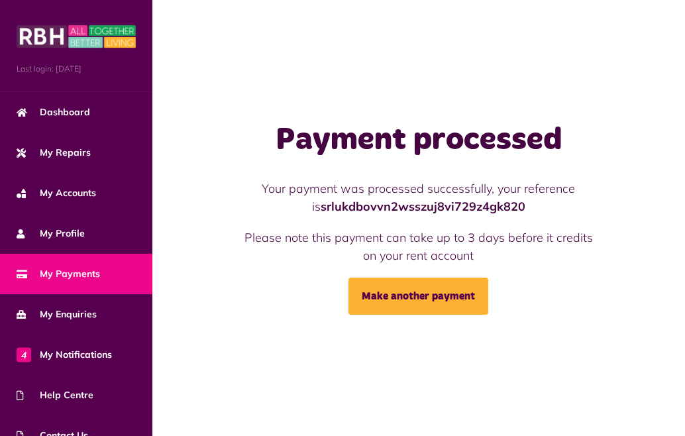  Describe the element at coordinates (54, 152) in the screenshot. I see `span: My Repairs` at that location.